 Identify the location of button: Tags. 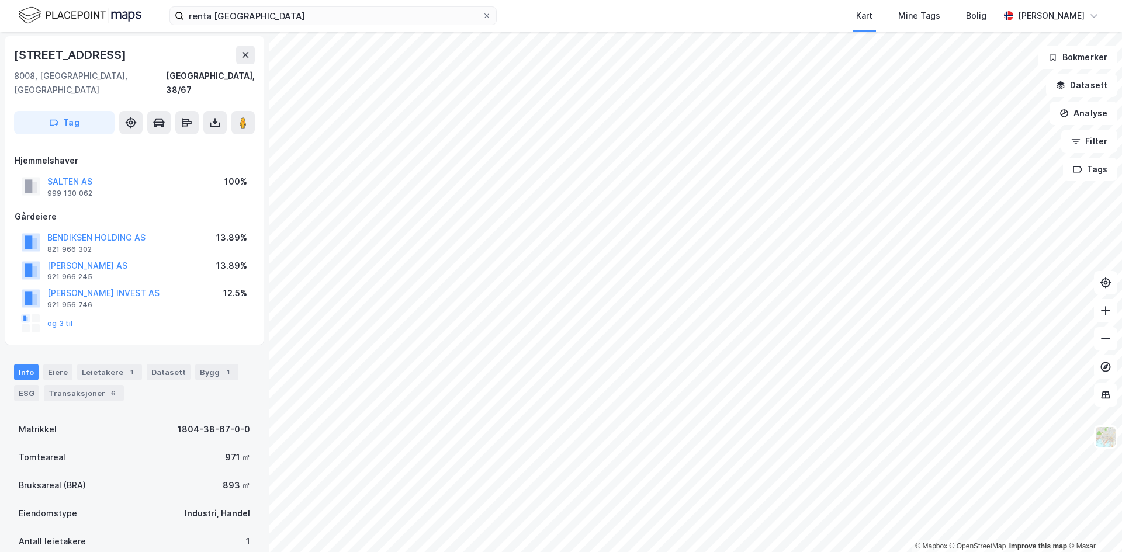
(1090, 170).